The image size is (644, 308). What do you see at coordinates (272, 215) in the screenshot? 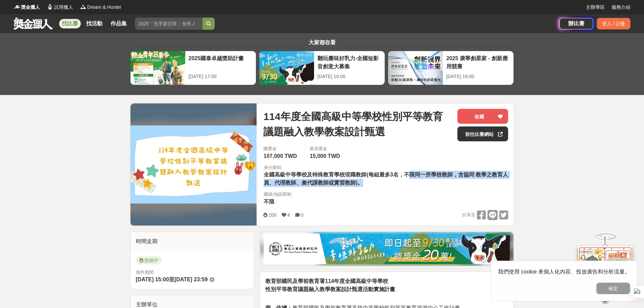
I see `span: 200` at bounding box center [272, 215].